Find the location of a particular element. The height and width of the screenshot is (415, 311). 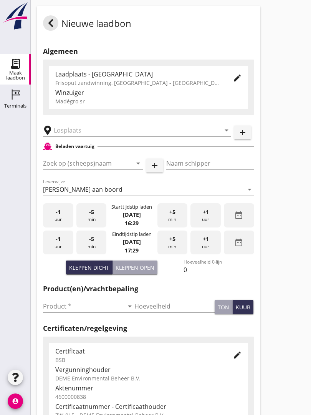

h2: Product(en)/vrachtbepaling is located at coordinates (149, 288).